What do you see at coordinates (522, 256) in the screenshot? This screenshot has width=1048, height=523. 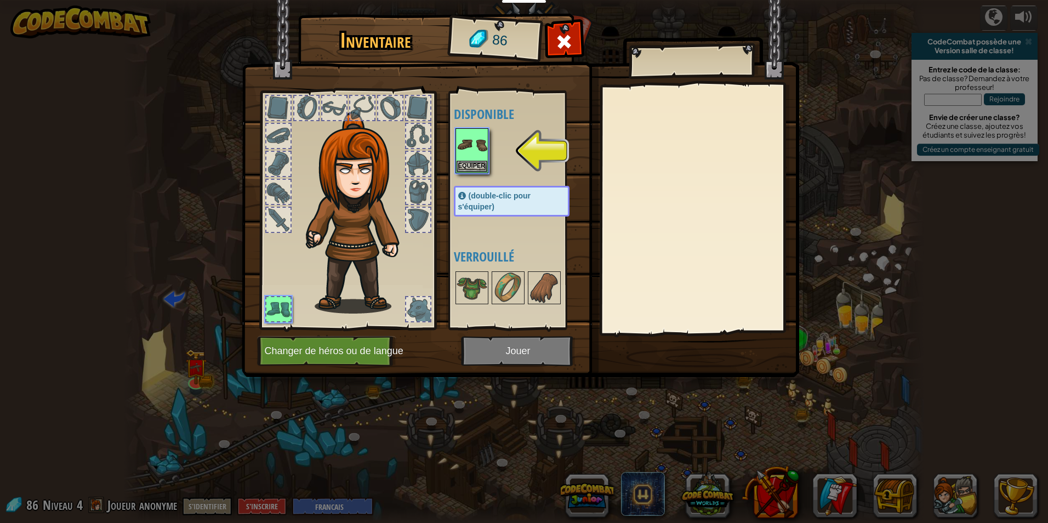 I see `h4: Verrouillé` at bounding box center [522, 256].